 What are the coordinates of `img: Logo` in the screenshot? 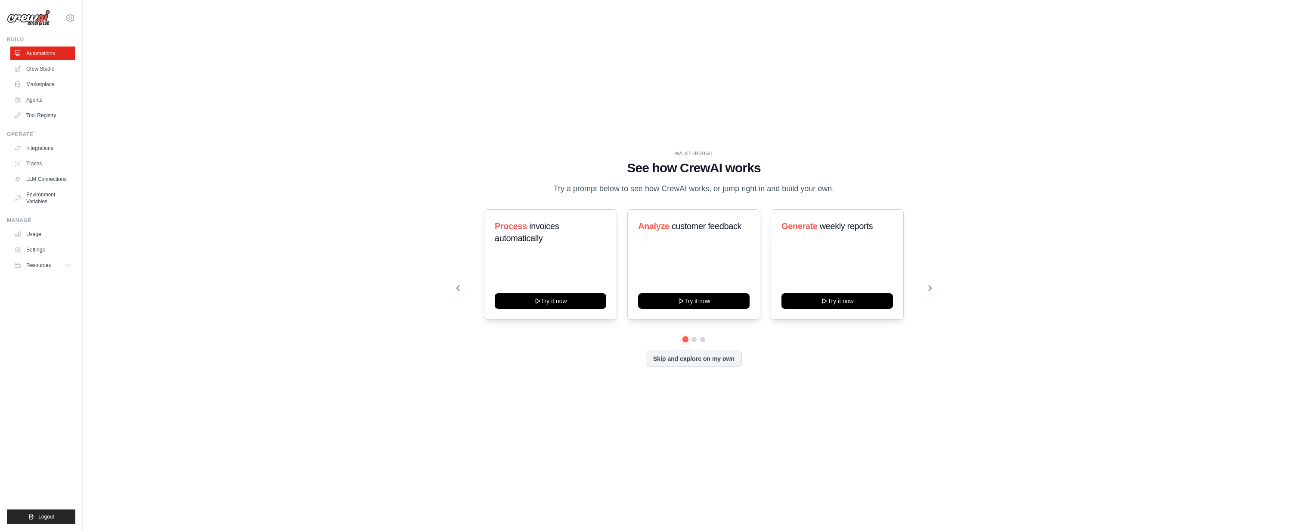 It's located at (28, 18).